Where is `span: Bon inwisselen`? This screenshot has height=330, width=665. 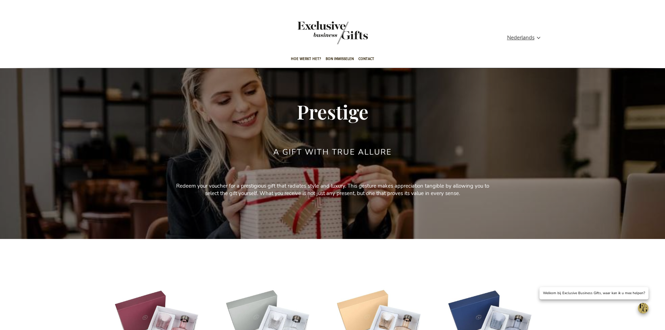 span: Bon inwisselen is located at coordinates (340, 59).